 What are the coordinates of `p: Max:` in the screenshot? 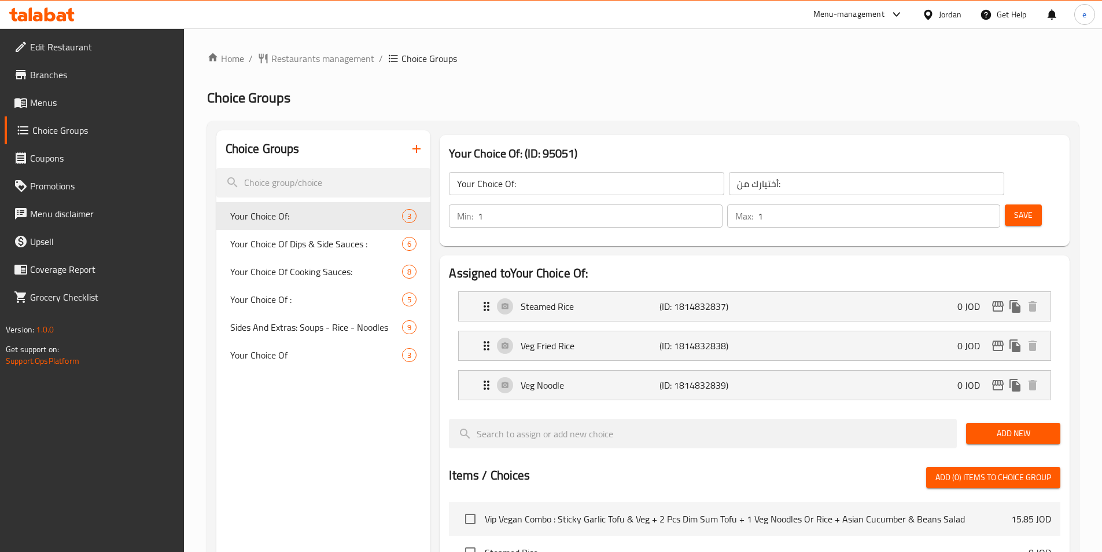 It's located at (744, 216).